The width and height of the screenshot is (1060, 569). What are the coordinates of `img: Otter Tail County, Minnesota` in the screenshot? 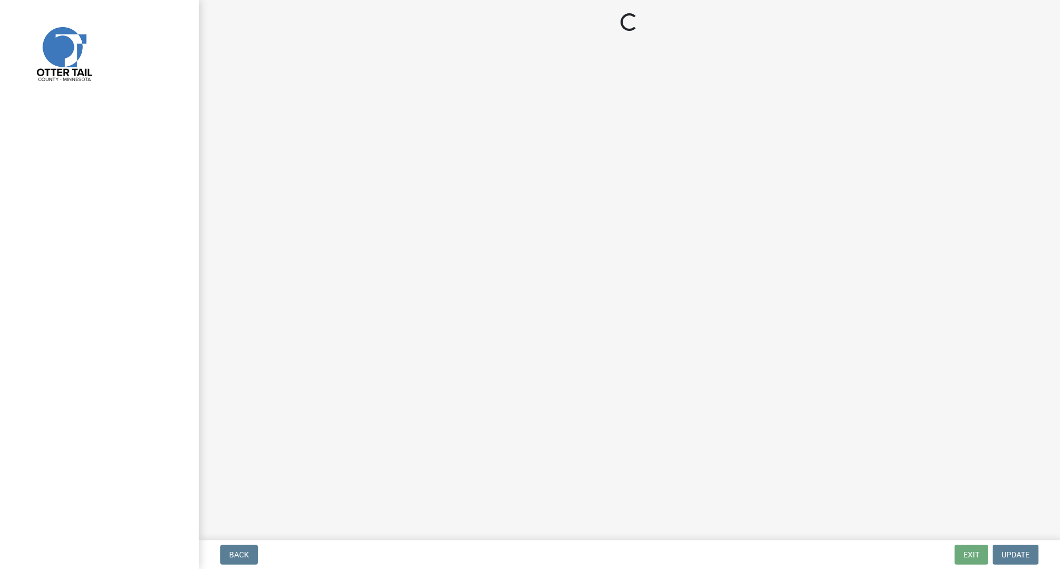 It's located at (63, 53).